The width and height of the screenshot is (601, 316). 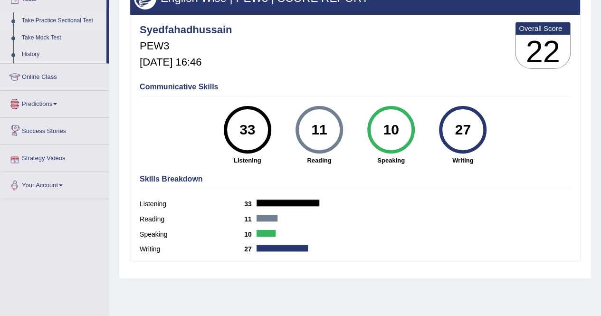 What do you see at coordinates (62, 21) in the screenshot?
I see `a: Take Practice Sectional Test` at bounding box center [62, 21].